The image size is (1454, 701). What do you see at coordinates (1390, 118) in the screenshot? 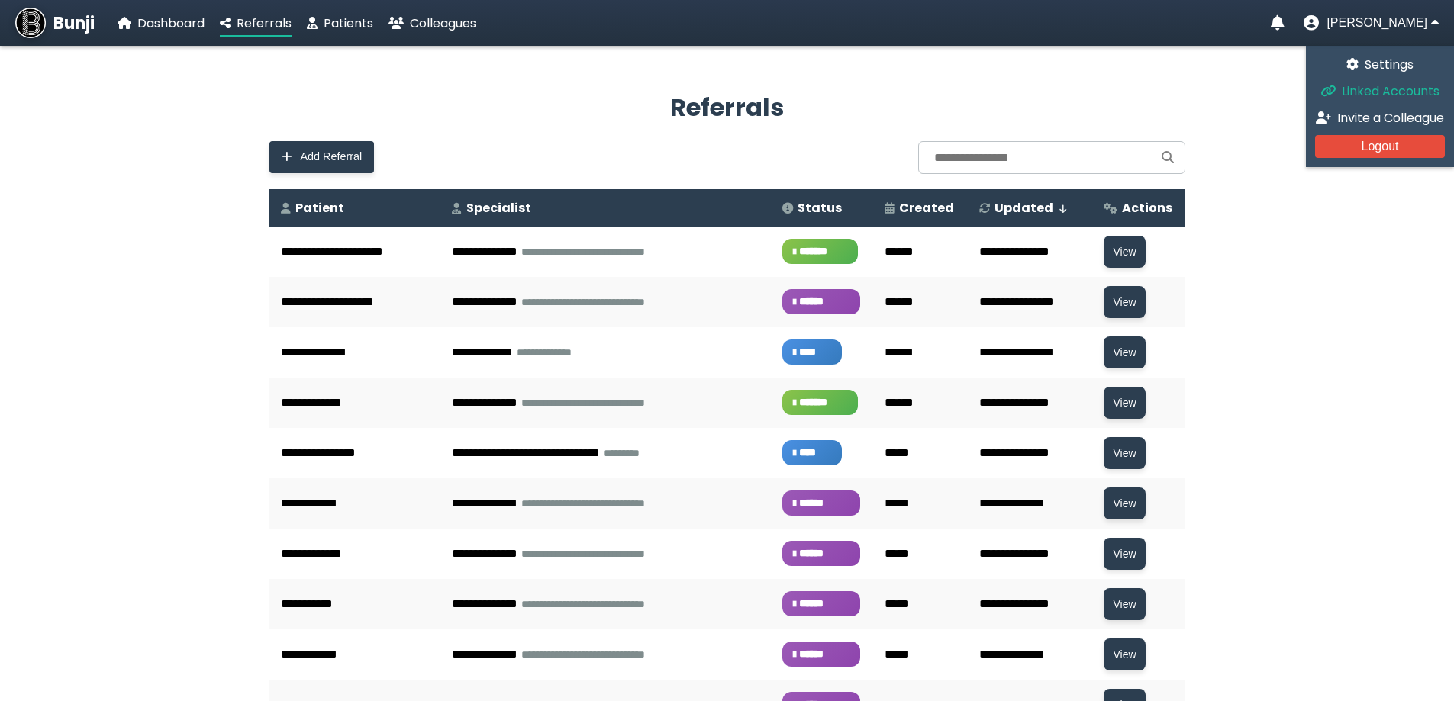
I see `span: Invite a Colleague` at bounding box center [1390, 118].